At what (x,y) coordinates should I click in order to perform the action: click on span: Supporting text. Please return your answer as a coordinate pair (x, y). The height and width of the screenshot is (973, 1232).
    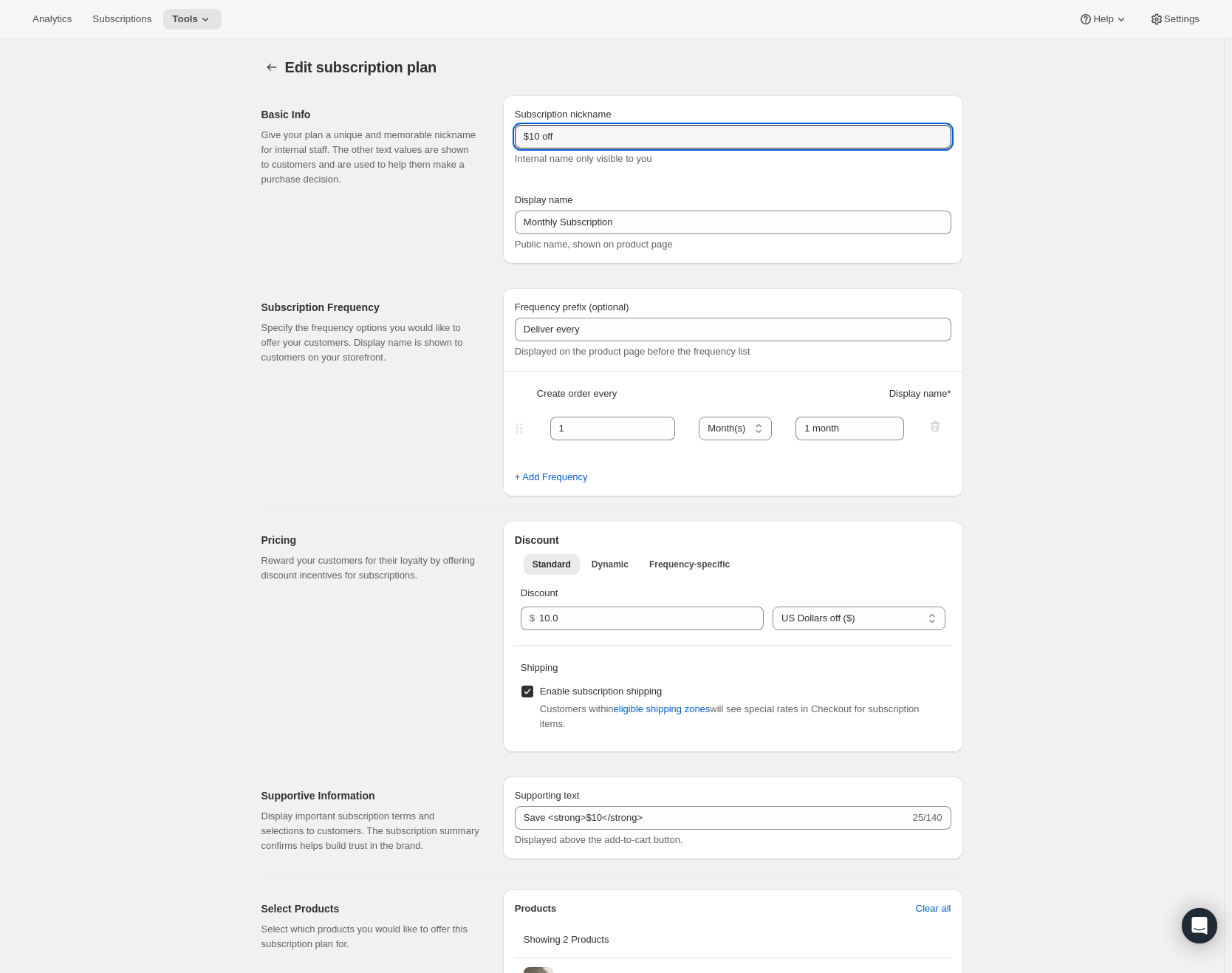
    Looking at the image, I should click on (546, 795).